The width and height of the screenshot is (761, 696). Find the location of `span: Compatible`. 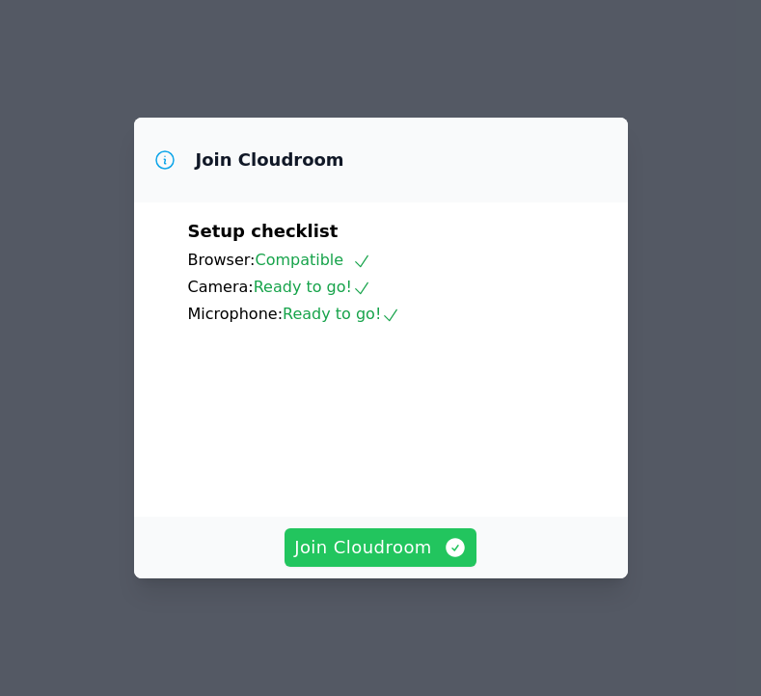

span: Compatible is located at coordinates (312, 259).